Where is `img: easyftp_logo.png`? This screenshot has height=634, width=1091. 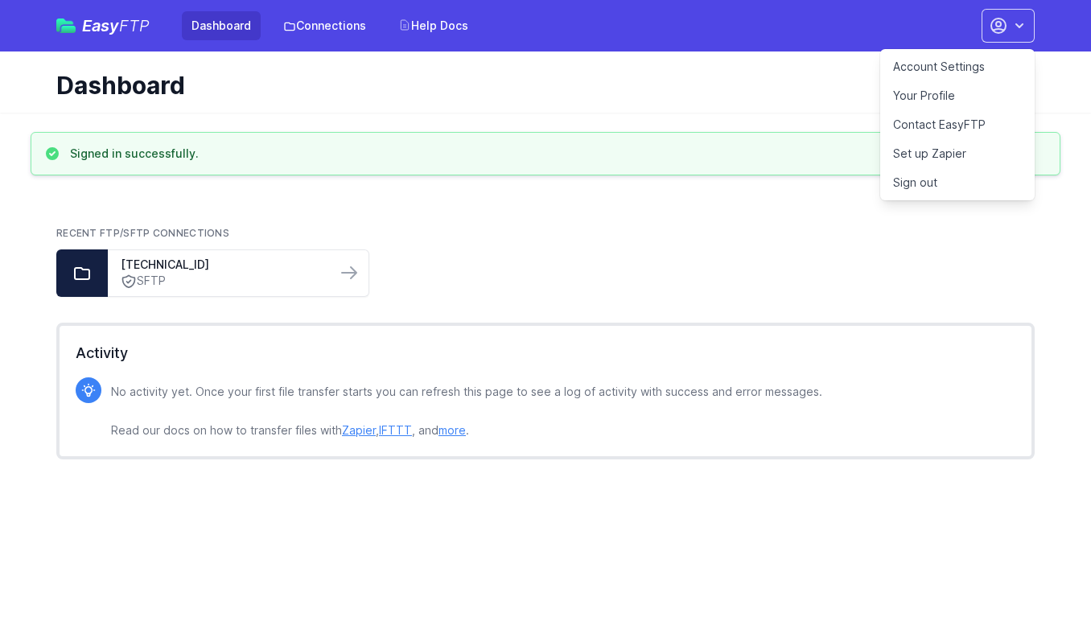
img: easyftp_logo.png is located at coordinates (66, 26).